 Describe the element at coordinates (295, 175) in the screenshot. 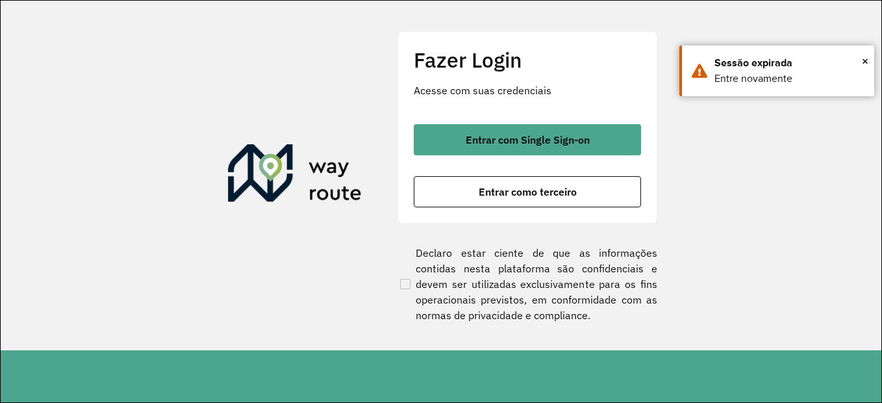

I see `img: Roteirizador AmbevTech` at that location.